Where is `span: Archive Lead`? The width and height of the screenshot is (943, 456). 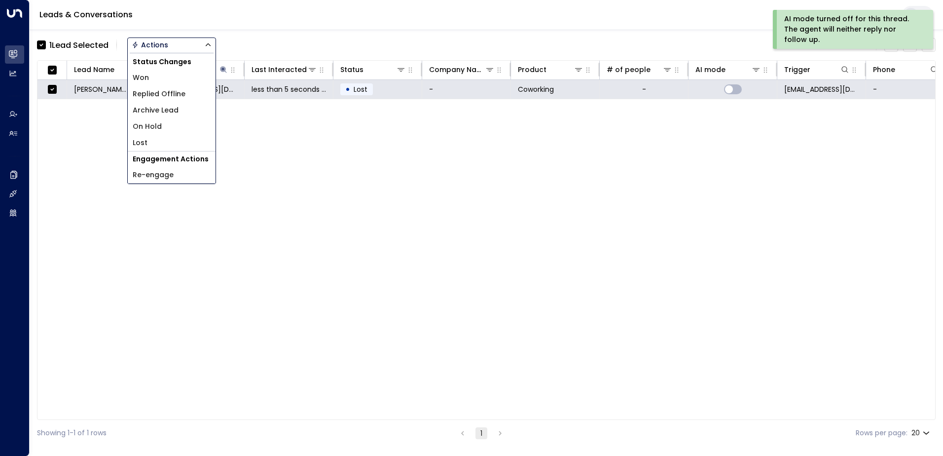
span: Archive Lead is located at coordinates (155, 110).